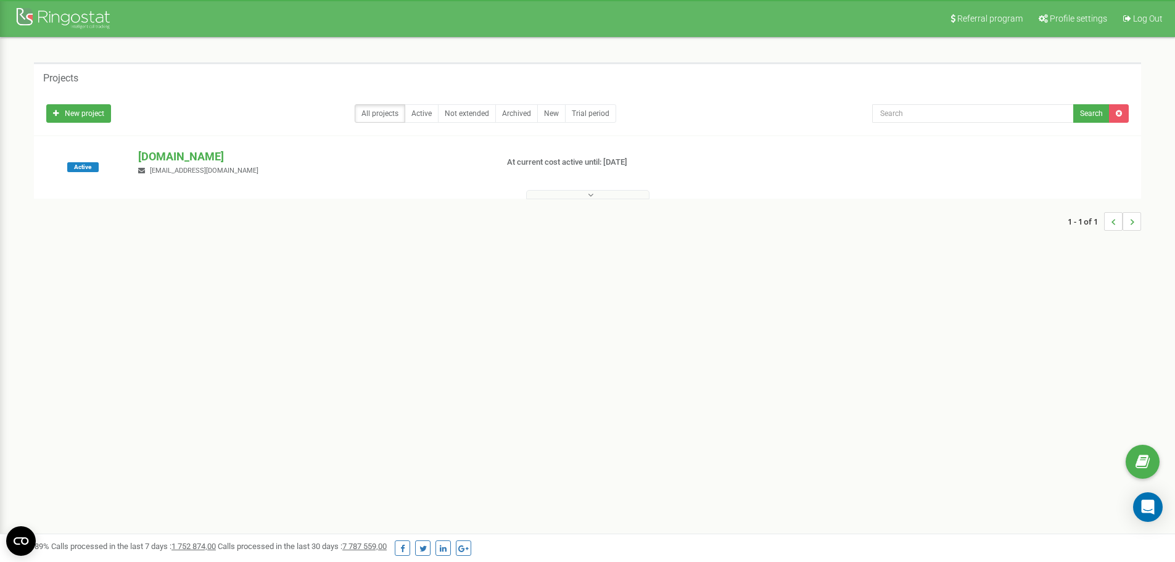 This screenshot has height=562, width=1175. What do you see at coordinates (302, 546) in the screenshot?
I see `span: Calls processed in the last 30 days :` at bounding box center [302, 546].